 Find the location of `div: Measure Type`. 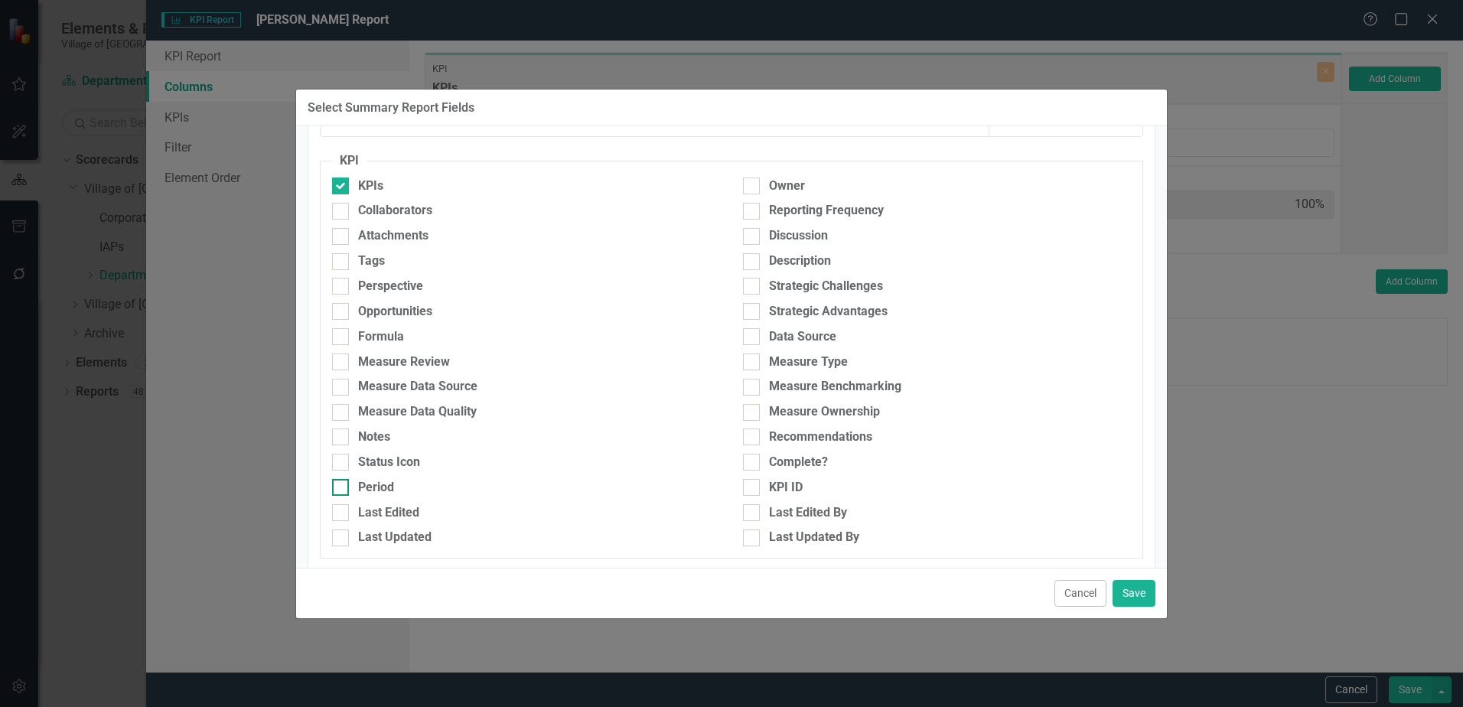

div: Measure Type is located at coordinates (808, 362).